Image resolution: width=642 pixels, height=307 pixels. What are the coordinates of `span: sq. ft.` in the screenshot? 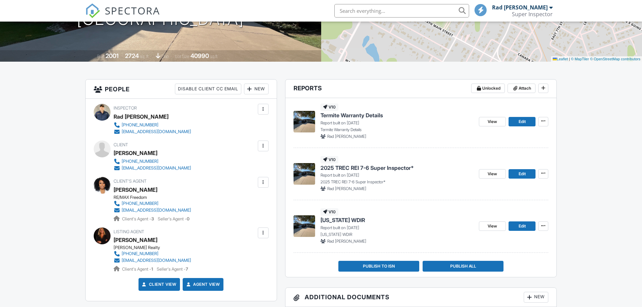 It's located at (145, 56).